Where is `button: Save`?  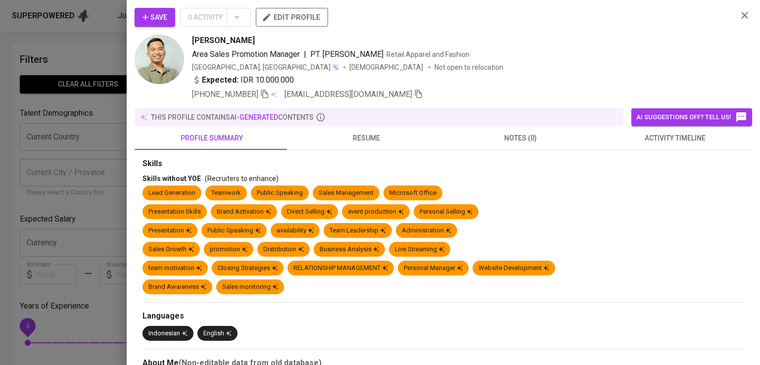
button: Save is located at coordinates (155, 17).